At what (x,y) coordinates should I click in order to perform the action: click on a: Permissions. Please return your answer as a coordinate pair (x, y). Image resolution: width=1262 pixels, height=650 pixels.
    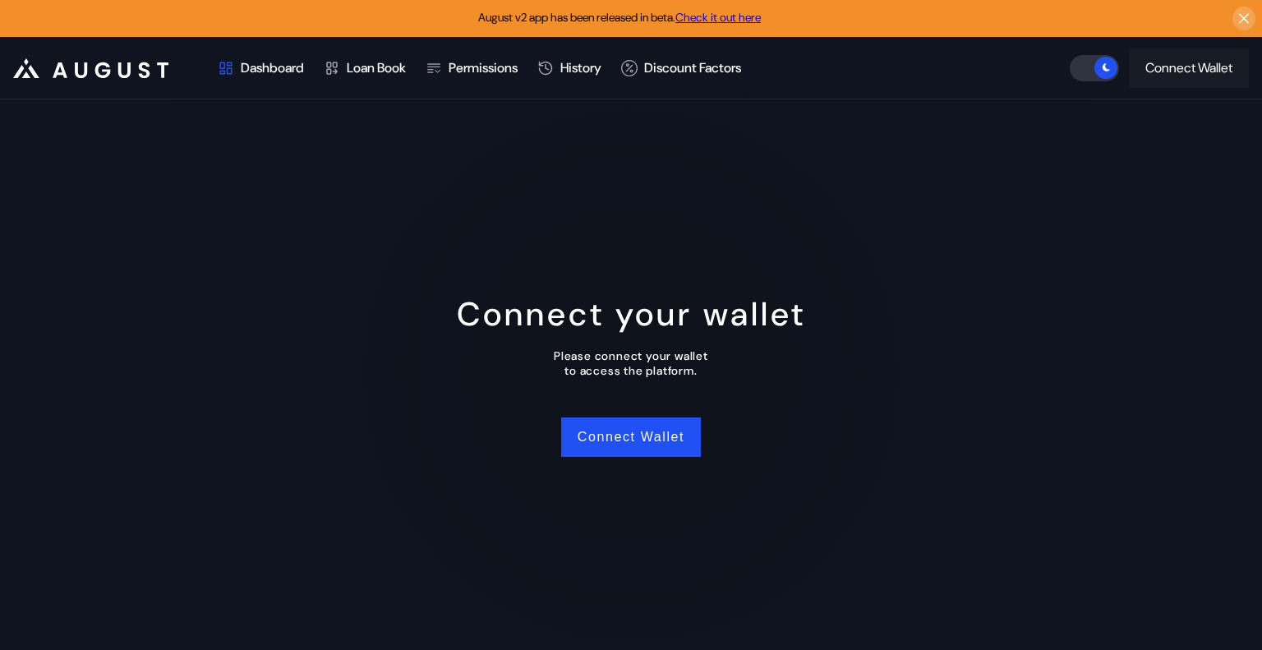
    Looking at the image, I should click on (472, 68).